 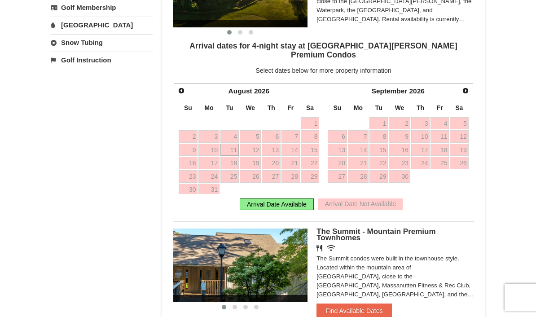 What do you see at coordinates (276, 204) in the screenshot?
I see `div: Arrival Date Available` at bounding box center [276, 204].